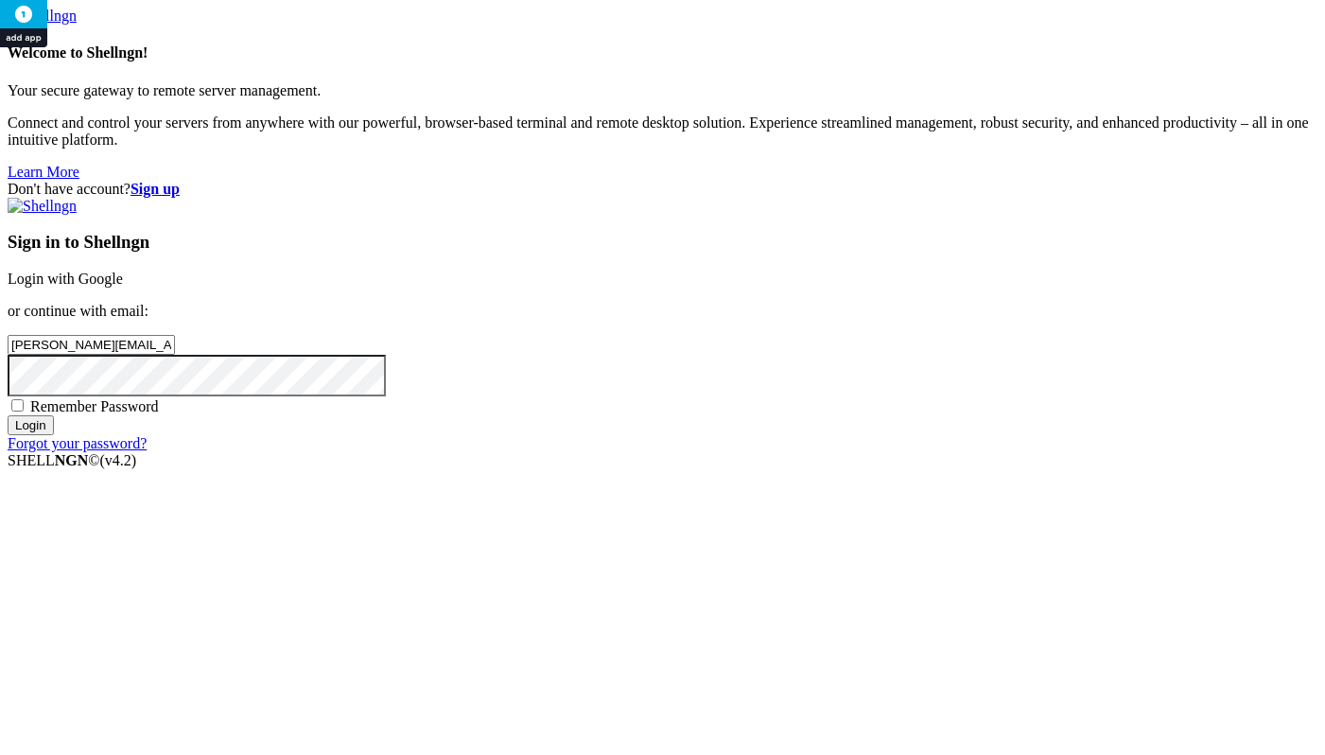 The height and width of the screenshot is (755, 1325). I want to click on input: Remember Password, so click(17, 405).